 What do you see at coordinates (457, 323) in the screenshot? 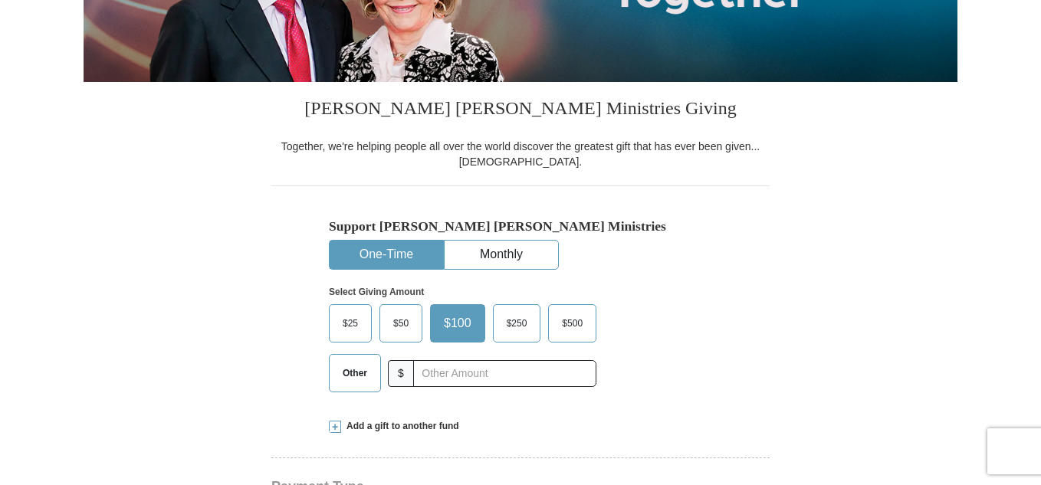
I see `span: $100` at bounding box center [457, 323].